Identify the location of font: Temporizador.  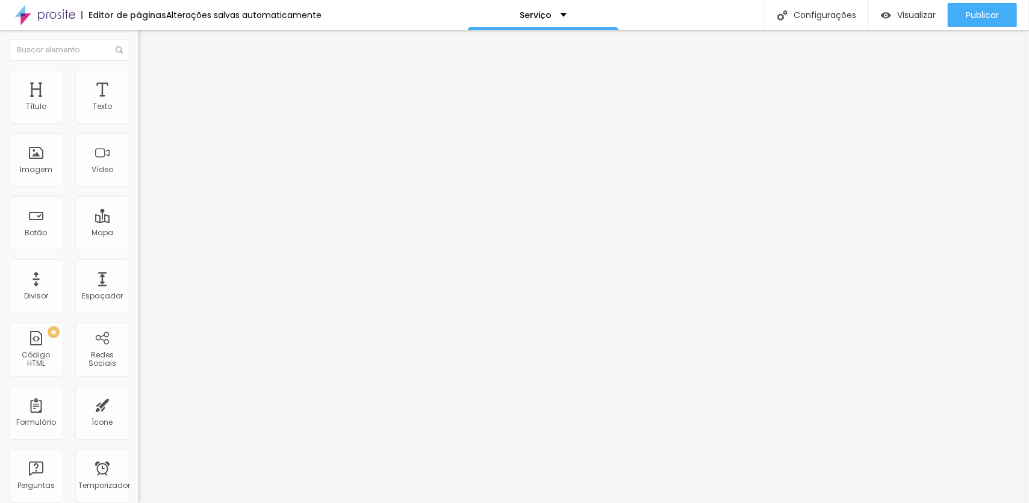
(104, 485).